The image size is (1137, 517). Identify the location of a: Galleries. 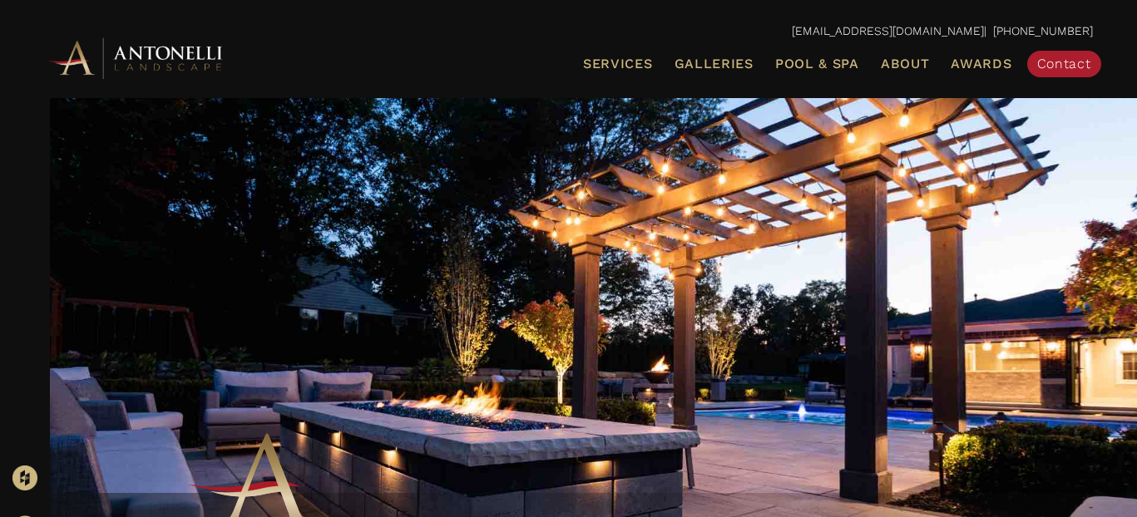
(713, 64).